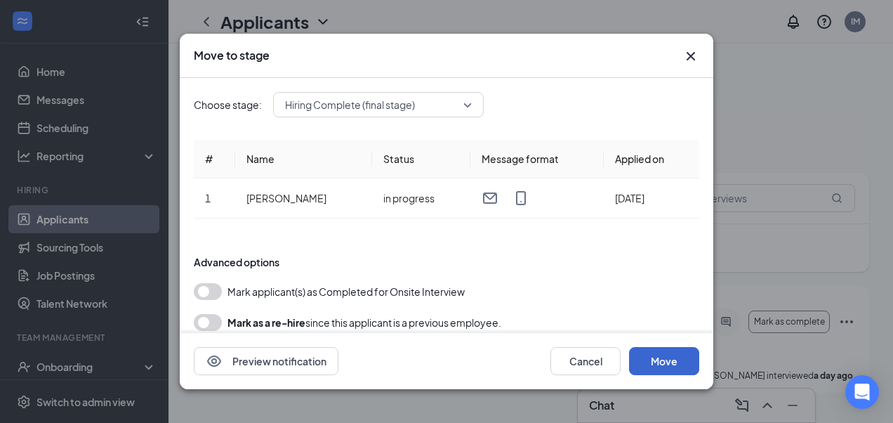  I want to click on div: since this applicant is a previous employee., so click(364, 322).